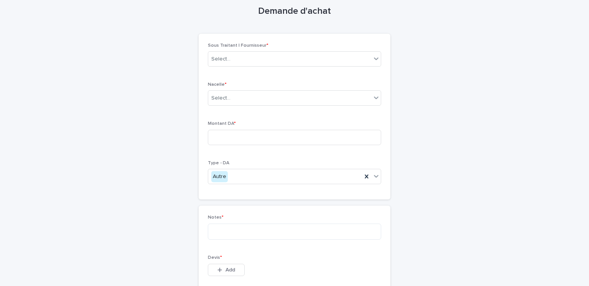 The image size is (589, 286). I want to click on span: Montant DA, so click(222, 124).